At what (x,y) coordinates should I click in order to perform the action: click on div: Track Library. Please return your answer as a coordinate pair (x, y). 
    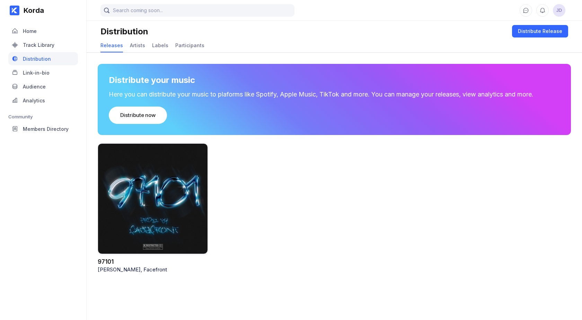
    Looking at the image, I should click on (38, 45).